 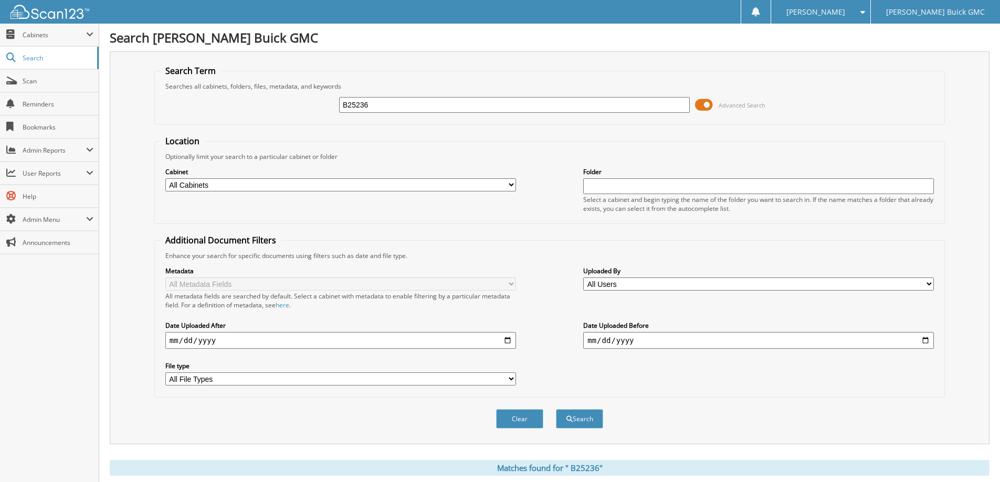 What do you see at coordinates (282, 305) in the screenshot?
I see `a: here` at bounding box center [282, 305].